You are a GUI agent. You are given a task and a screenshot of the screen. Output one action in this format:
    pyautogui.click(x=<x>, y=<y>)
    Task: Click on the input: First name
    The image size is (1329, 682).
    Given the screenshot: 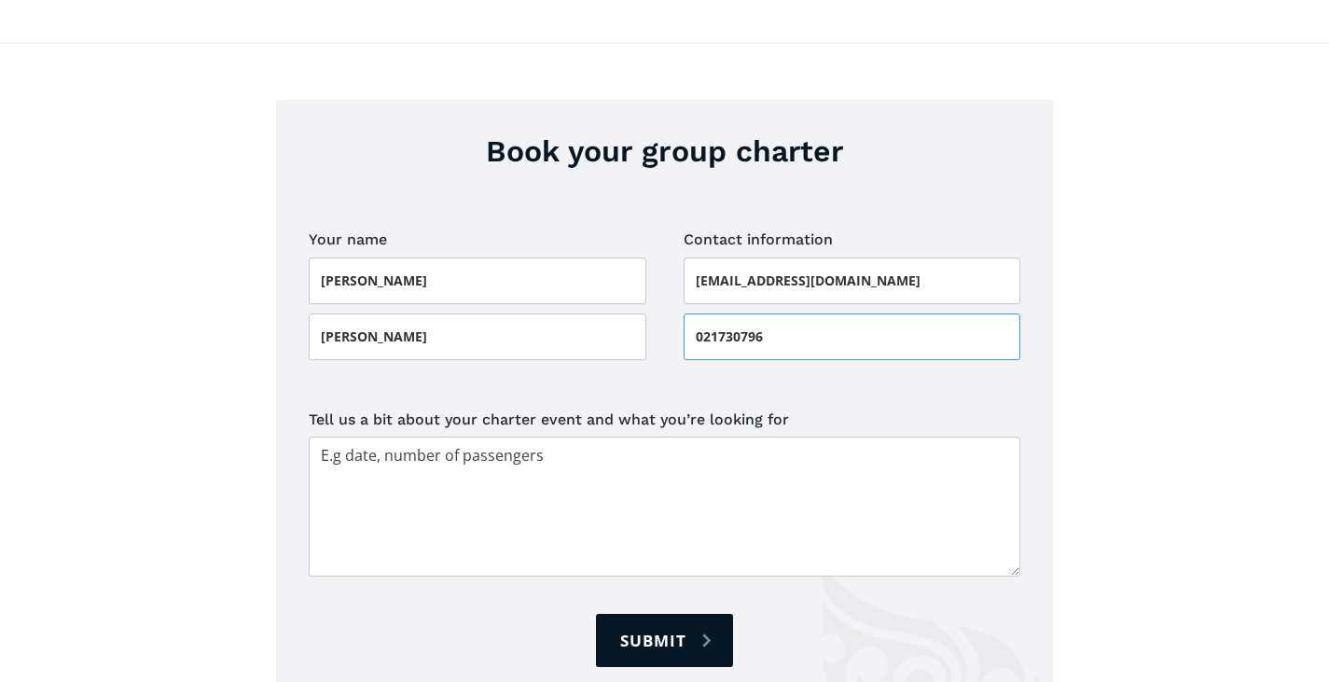 What is the action you would take?
    pyautogui.click(x=477, y=281)
    